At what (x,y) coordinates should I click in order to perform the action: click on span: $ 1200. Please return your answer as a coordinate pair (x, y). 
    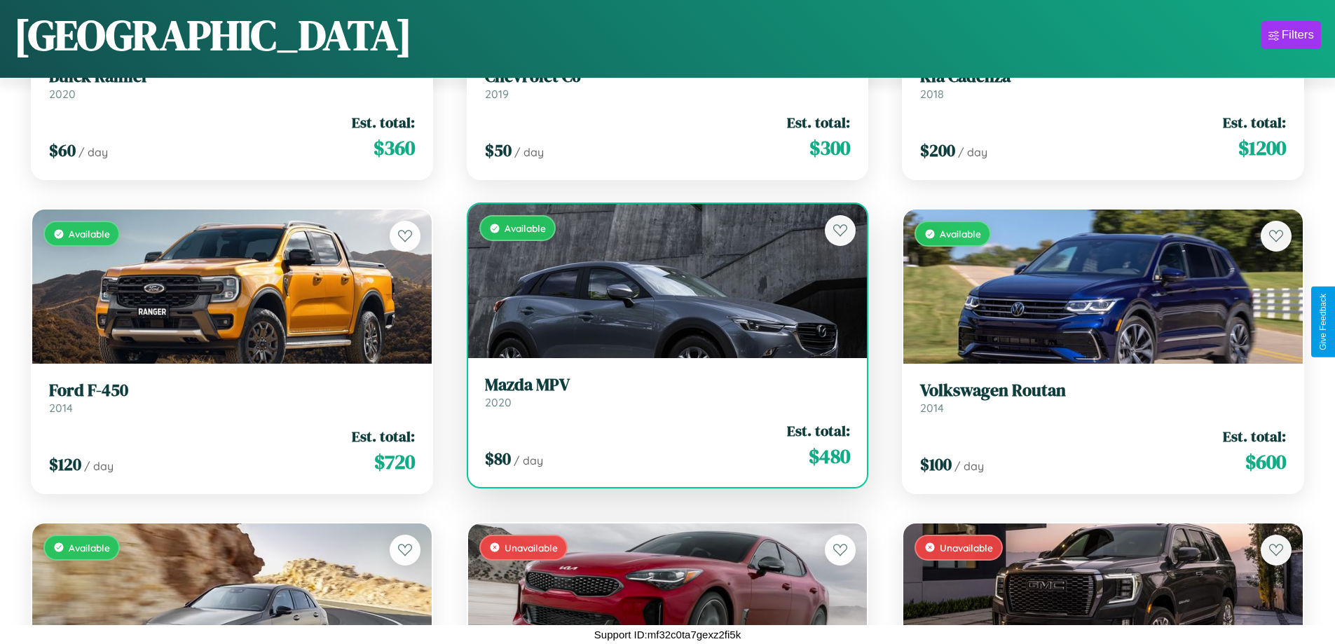
    Looking at the image, I should click on (1262, 148).